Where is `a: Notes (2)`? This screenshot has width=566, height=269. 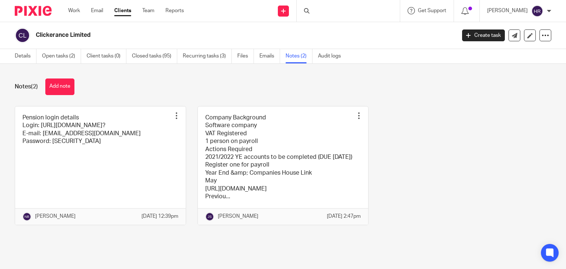 a: Notes (2) is located at coordinates (299, 56).